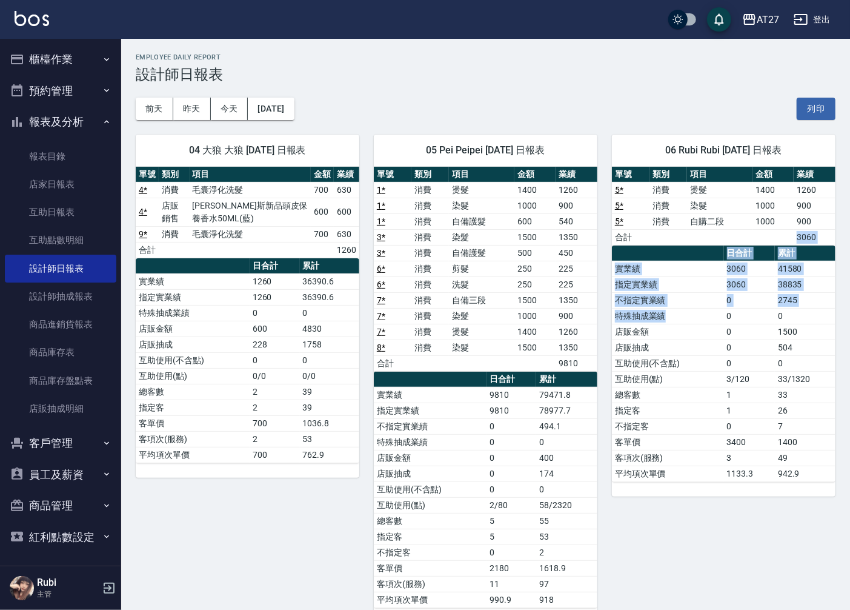 This screenshot has width=850, height=610. What do you see at coordinates (567, 521) in the screenshot?
I see `td: 55` at bounding box center [567, 521].